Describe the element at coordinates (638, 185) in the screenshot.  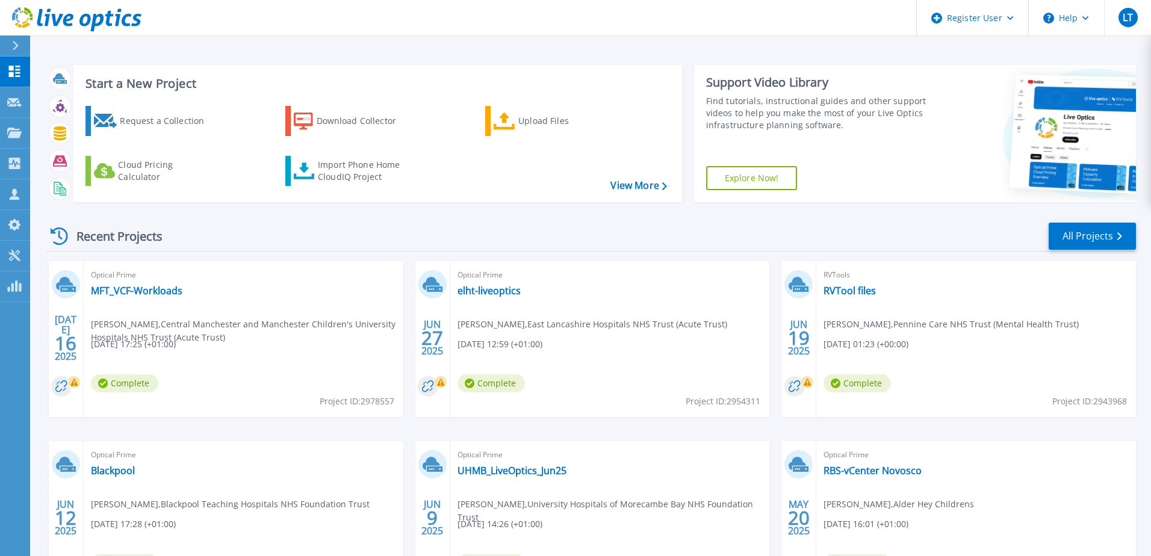
I see `a: View More` at that location.